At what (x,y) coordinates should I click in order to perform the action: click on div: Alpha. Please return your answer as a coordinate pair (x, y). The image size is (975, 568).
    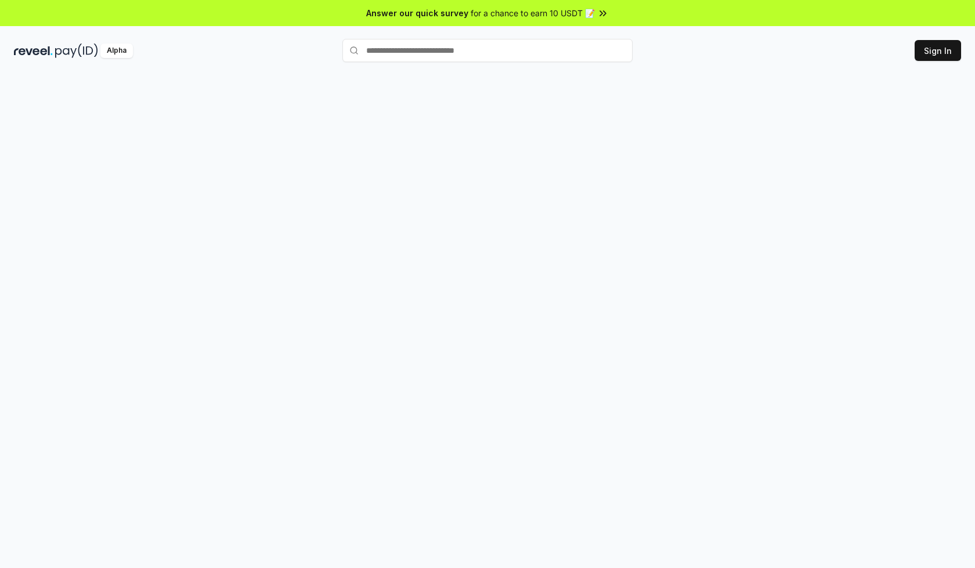
    Looking at the image, I should click on (117, 51).